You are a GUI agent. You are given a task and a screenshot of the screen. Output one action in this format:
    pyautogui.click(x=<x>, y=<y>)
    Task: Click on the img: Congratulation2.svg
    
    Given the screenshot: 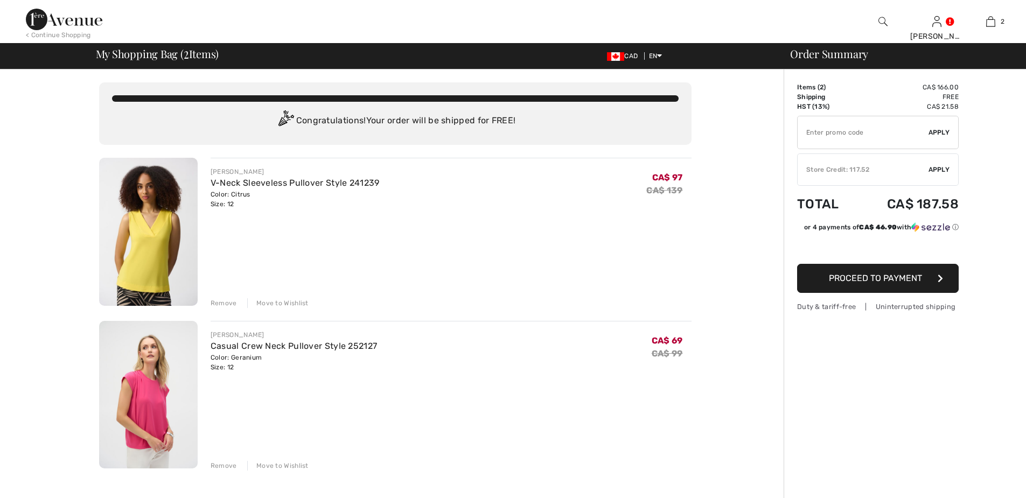 What is the action you would take?
    pyautogui.click(x=286, y=121)
    